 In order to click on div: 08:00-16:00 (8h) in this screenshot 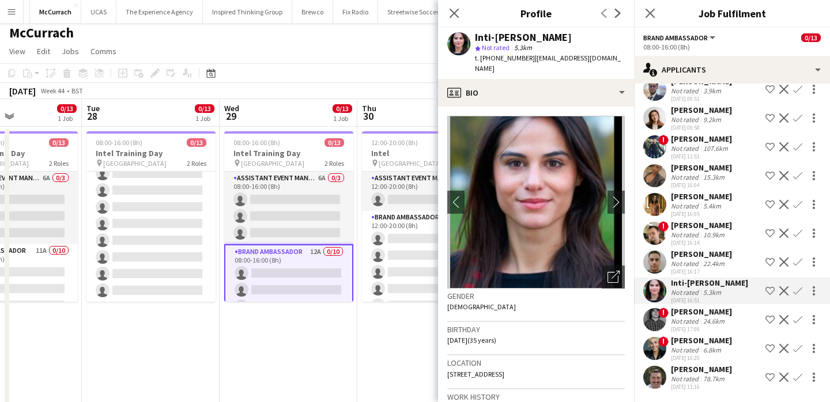, I will do `click(732, 47)`.